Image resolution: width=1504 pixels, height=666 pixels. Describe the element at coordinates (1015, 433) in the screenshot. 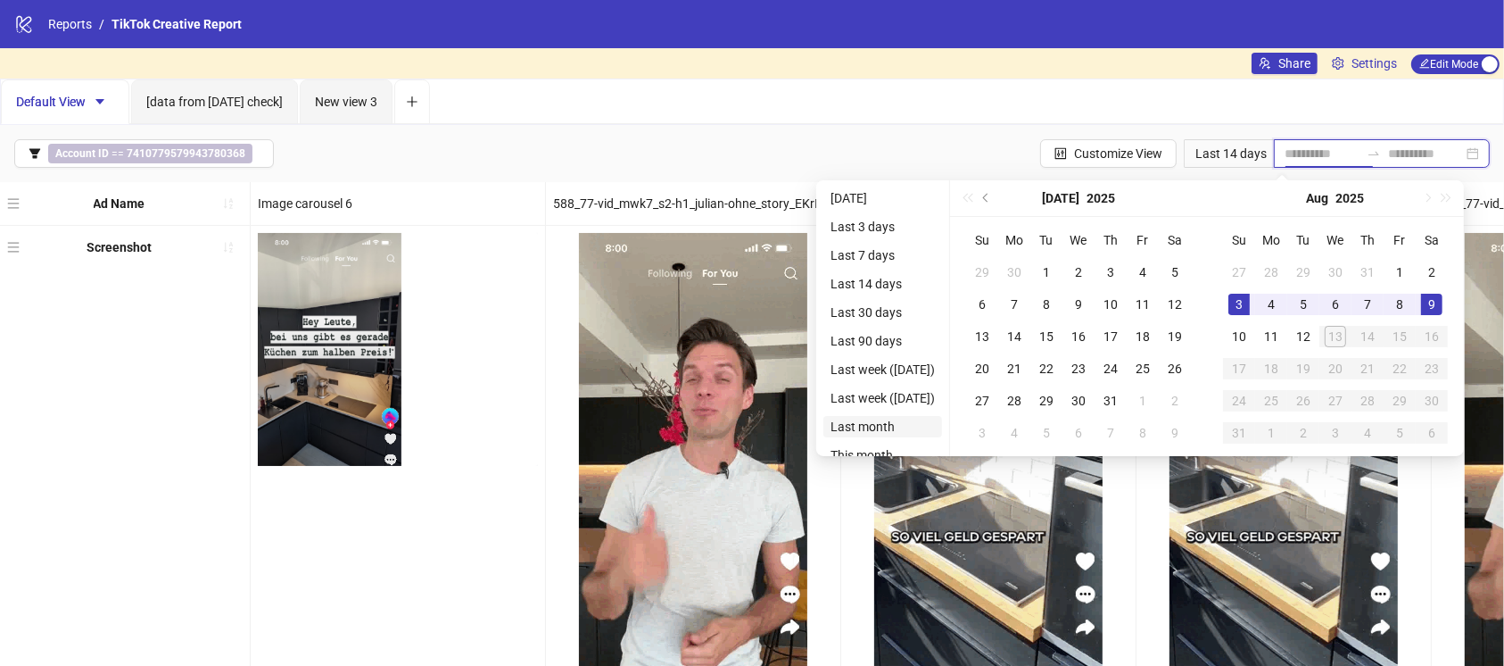

I see `td: 2025-08-04` at that location.